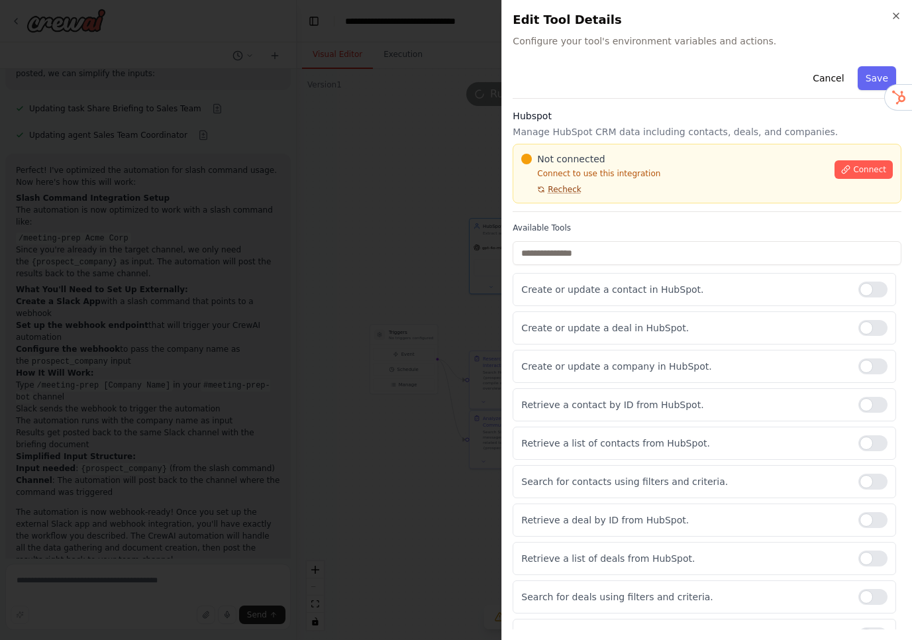 This screenshot has height=640, width=912. What do you see at coordinates (684, 597) in the screenshot?
I see `p: Search for deals using filters and criteria.` at bounding box center [684, 597].